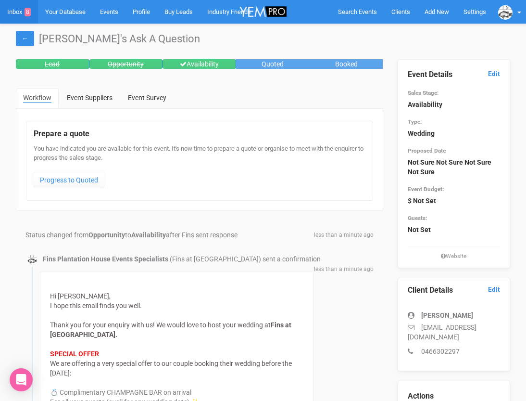 The image size is (526, 401). Describe the element at coordinates (126, 64) in the screenshot. I see `div: Opportunity` at that location.